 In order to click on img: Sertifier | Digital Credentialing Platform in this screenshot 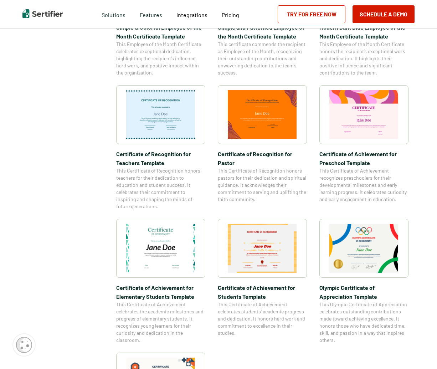, I will do `click(42, 14)`.